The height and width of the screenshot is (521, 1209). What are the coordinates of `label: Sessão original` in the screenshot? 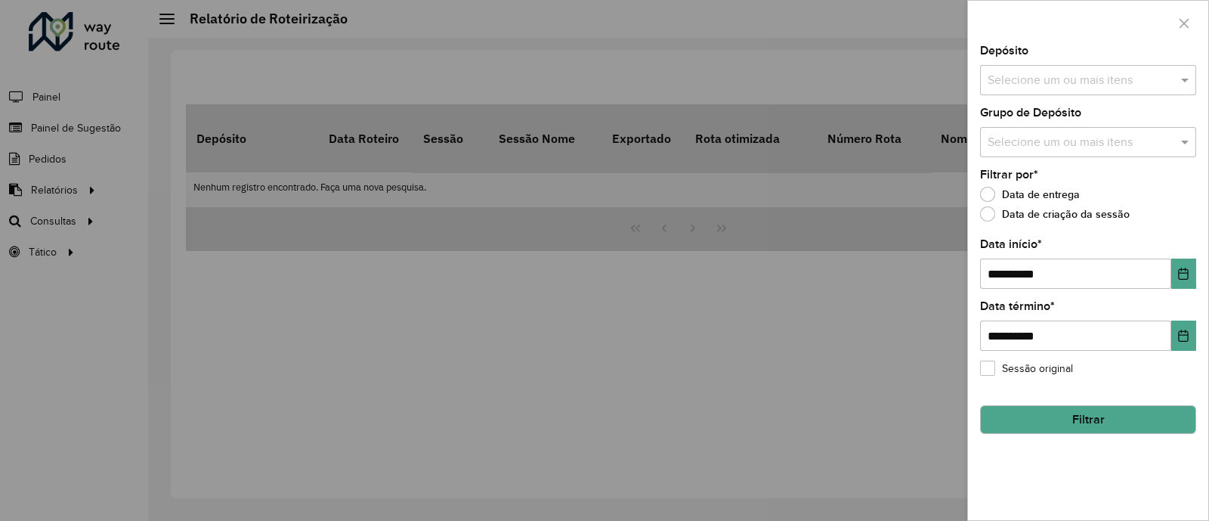 It's located at (1027, 368).